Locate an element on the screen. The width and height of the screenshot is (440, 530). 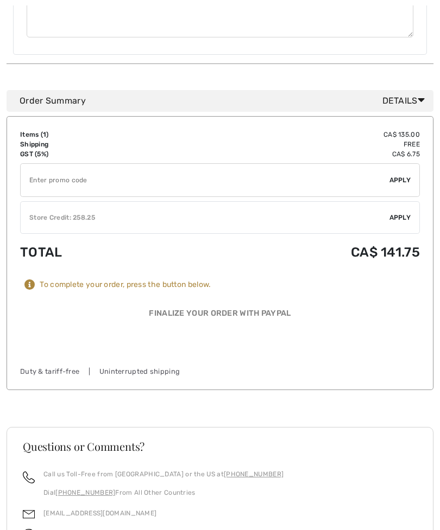
div: To complete your order, press the button below. is located at coordinates (125, 285).